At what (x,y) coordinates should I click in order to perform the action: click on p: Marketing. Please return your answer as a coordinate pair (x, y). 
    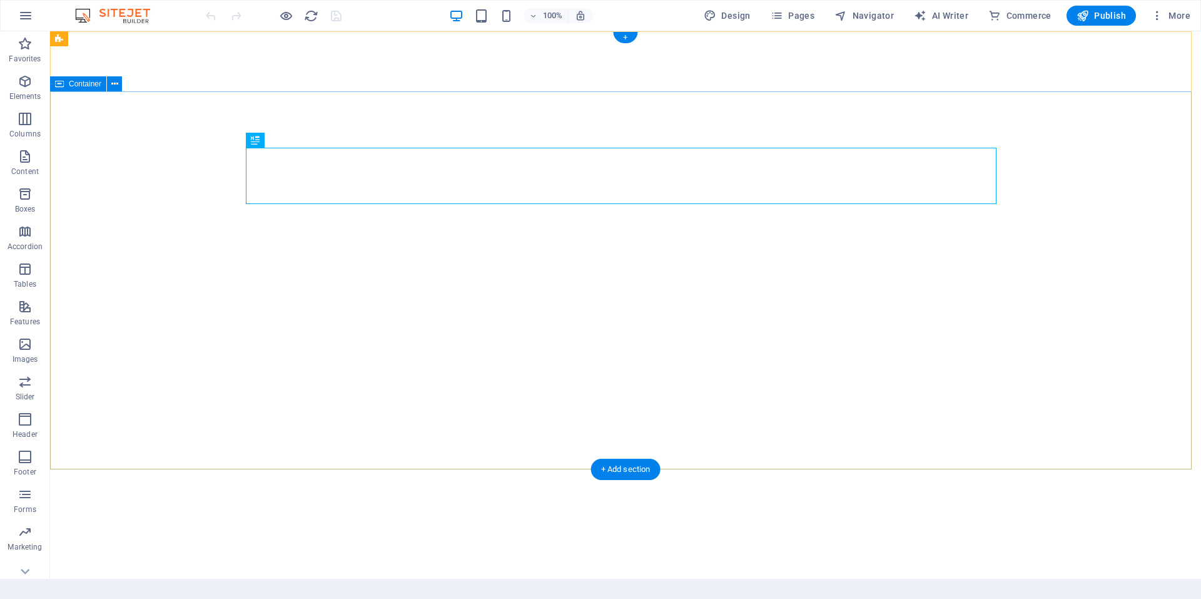
    Looking at the image, I should click on (24, 547).